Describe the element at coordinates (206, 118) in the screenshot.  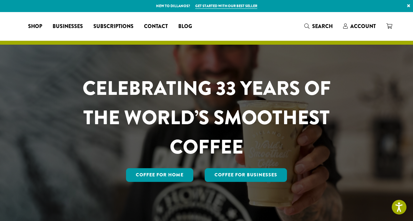
I see `h1: CELEBRATING 33 YEARS OF THE WORLD’S SMOOTHEST COFFEE` at that location.